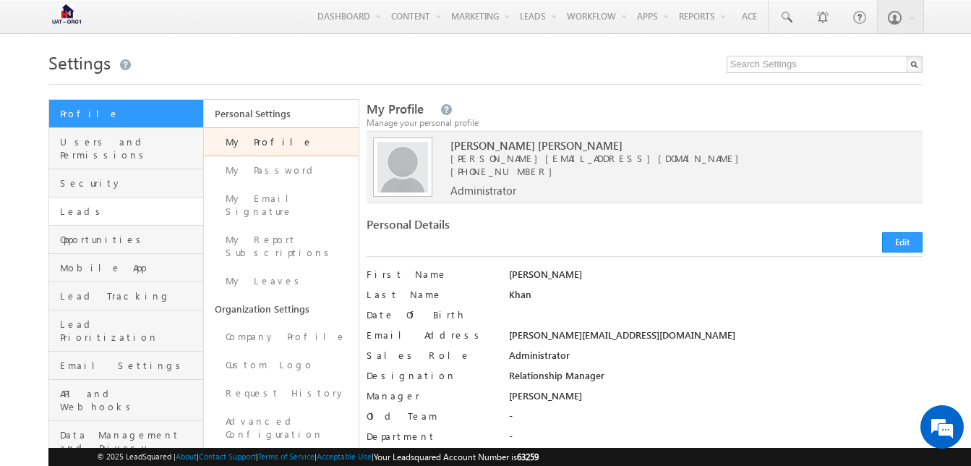 This screenshot has height=466, width=971. Describe the element at coordinates (431, 274) in the screenshot. I see `label: First Name` at that location.